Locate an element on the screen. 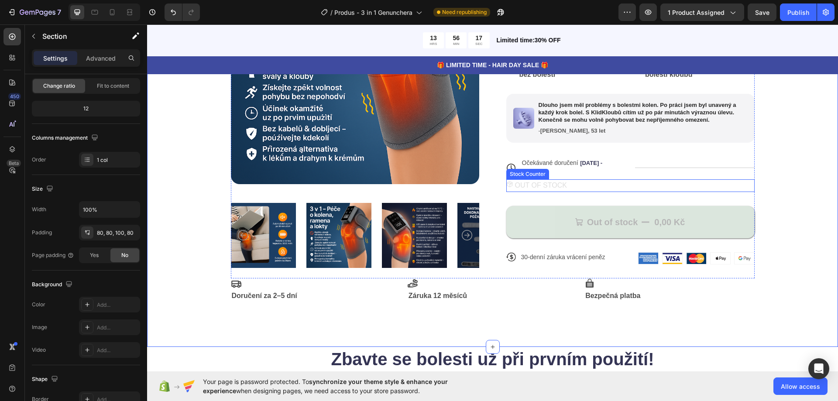  span: synchronize your theme style & enhance your experience is located at coordinates (325, 386).